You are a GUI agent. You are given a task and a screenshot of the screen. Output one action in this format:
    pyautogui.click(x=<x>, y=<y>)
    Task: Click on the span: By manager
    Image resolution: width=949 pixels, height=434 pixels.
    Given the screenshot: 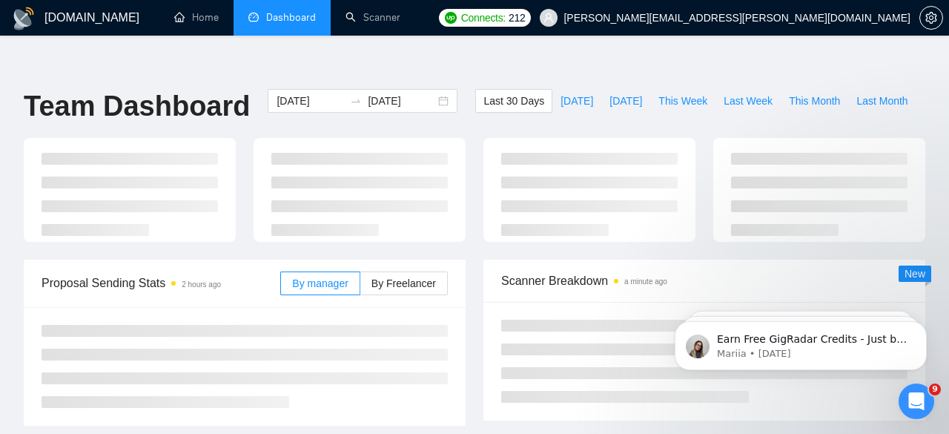 What is the action you would take?
    pyautogui.click(x=320, y=283)
    